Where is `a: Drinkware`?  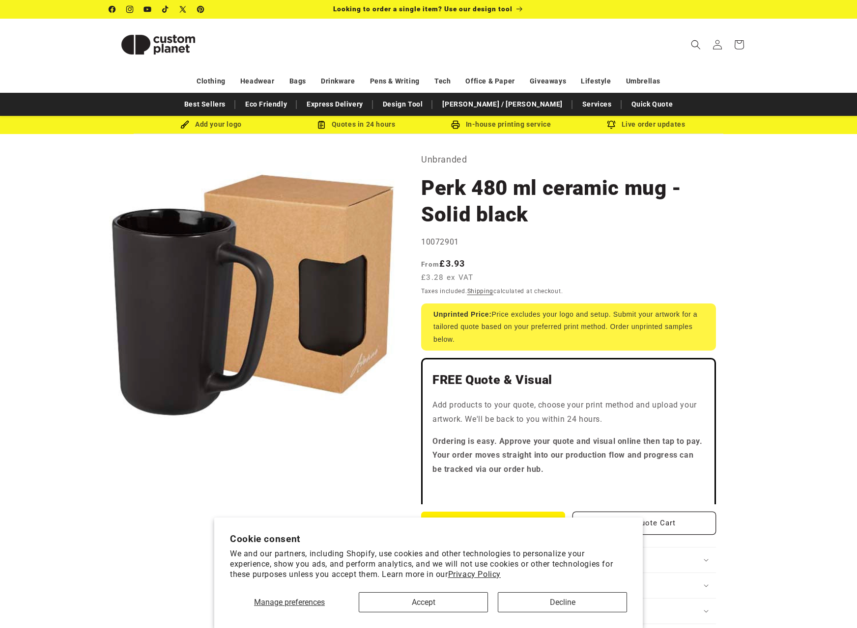
a: Drinkware is located at coordinates (338, 81).